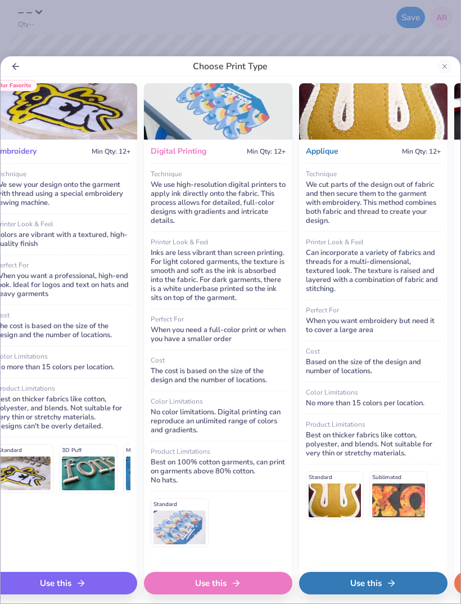  What do you see at coordinates (363, 366) in the screenshot?
I see `span: Based on the size of the design and number of locations.` at bounding box center [363, 366].